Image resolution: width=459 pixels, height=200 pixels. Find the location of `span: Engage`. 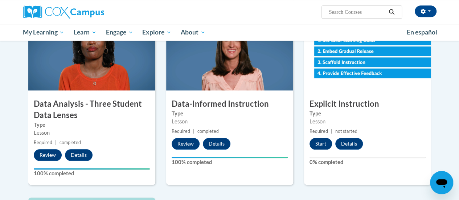

span: Engage is located at coordinates (119, 32).